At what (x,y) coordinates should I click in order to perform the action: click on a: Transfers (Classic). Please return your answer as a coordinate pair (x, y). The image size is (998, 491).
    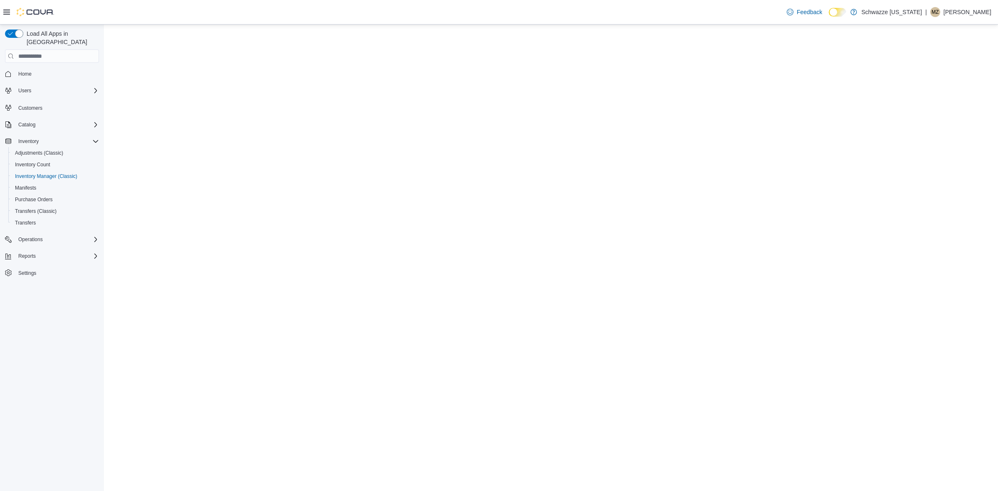
    Looking at the image, I should click on (36, 211).